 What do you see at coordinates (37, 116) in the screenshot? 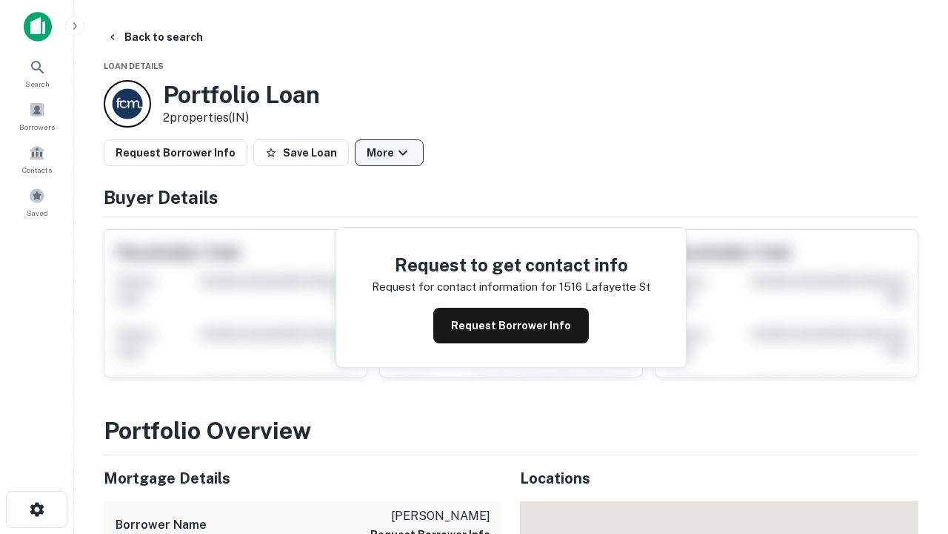
I see `div: Borrowers` at bounding box center [37, 116].